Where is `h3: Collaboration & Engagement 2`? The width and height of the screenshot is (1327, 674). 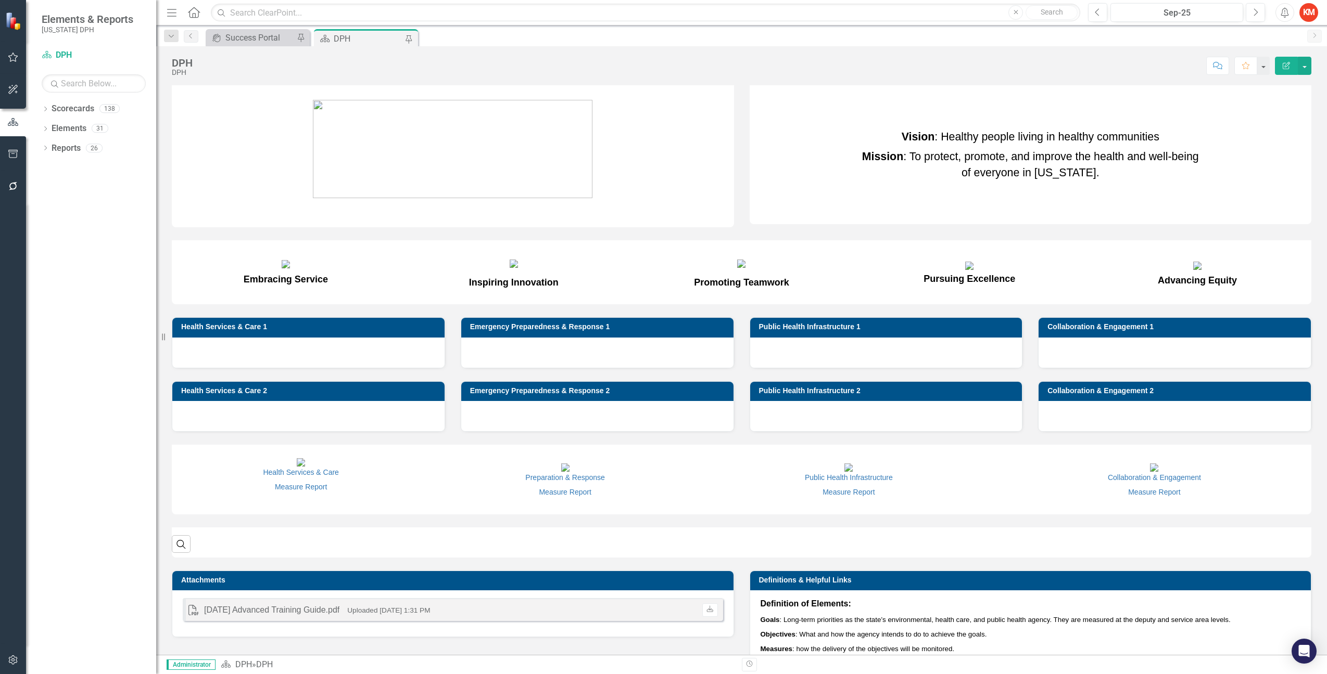 h3: Collaboration & Engagement 2 is located at coordinates (1176, 391).